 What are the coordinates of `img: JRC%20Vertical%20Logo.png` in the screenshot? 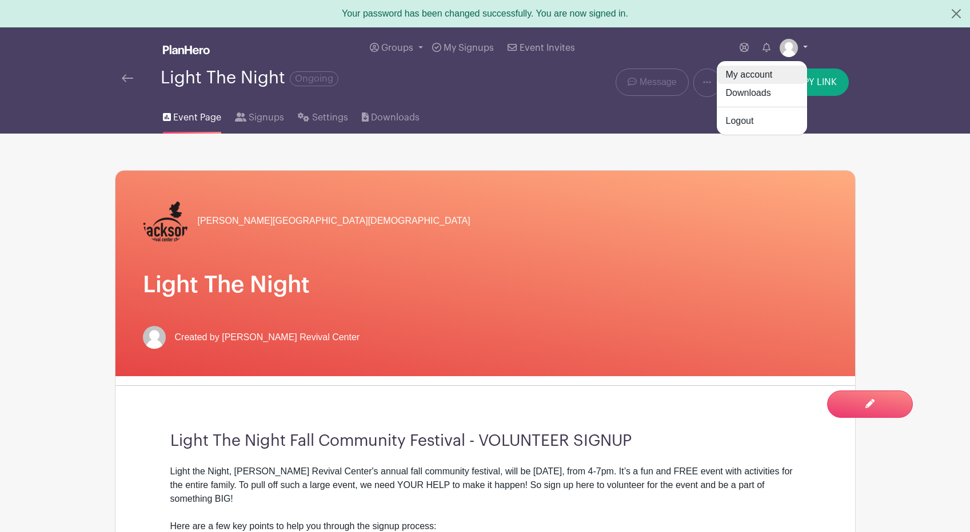 It's located at (166, 221).